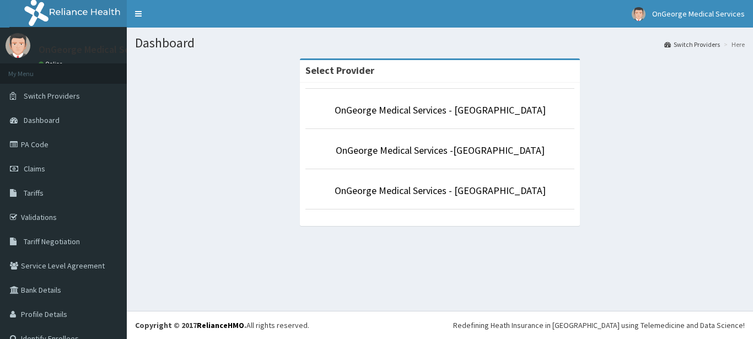 The image size is (753, 339). I want to click on strong: Copyright © 2017 ., so click(191, 325).